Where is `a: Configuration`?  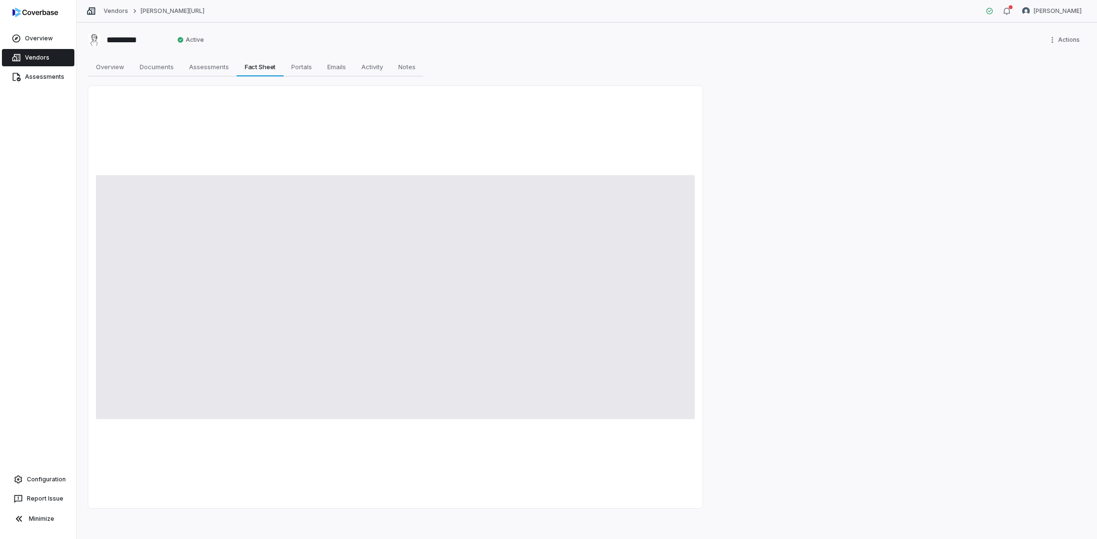 a: Configuration is located at coordinates (38, 479).